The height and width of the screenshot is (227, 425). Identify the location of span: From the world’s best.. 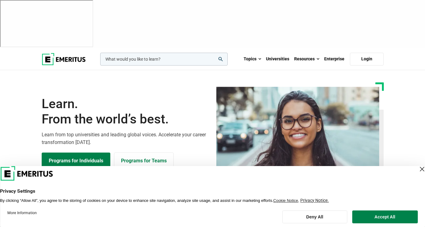
(125, 119).